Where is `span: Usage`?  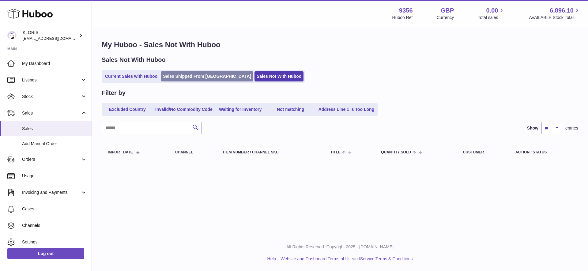 span: Usage is located at coordinates (55, 176).